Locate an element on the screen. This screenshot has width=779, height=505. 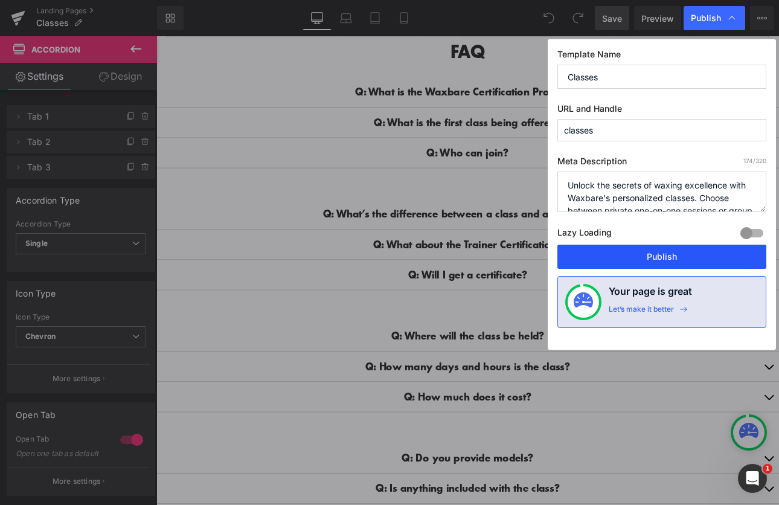
strong: Q: Will I get a certificate? is located at coordinates (365, 280).